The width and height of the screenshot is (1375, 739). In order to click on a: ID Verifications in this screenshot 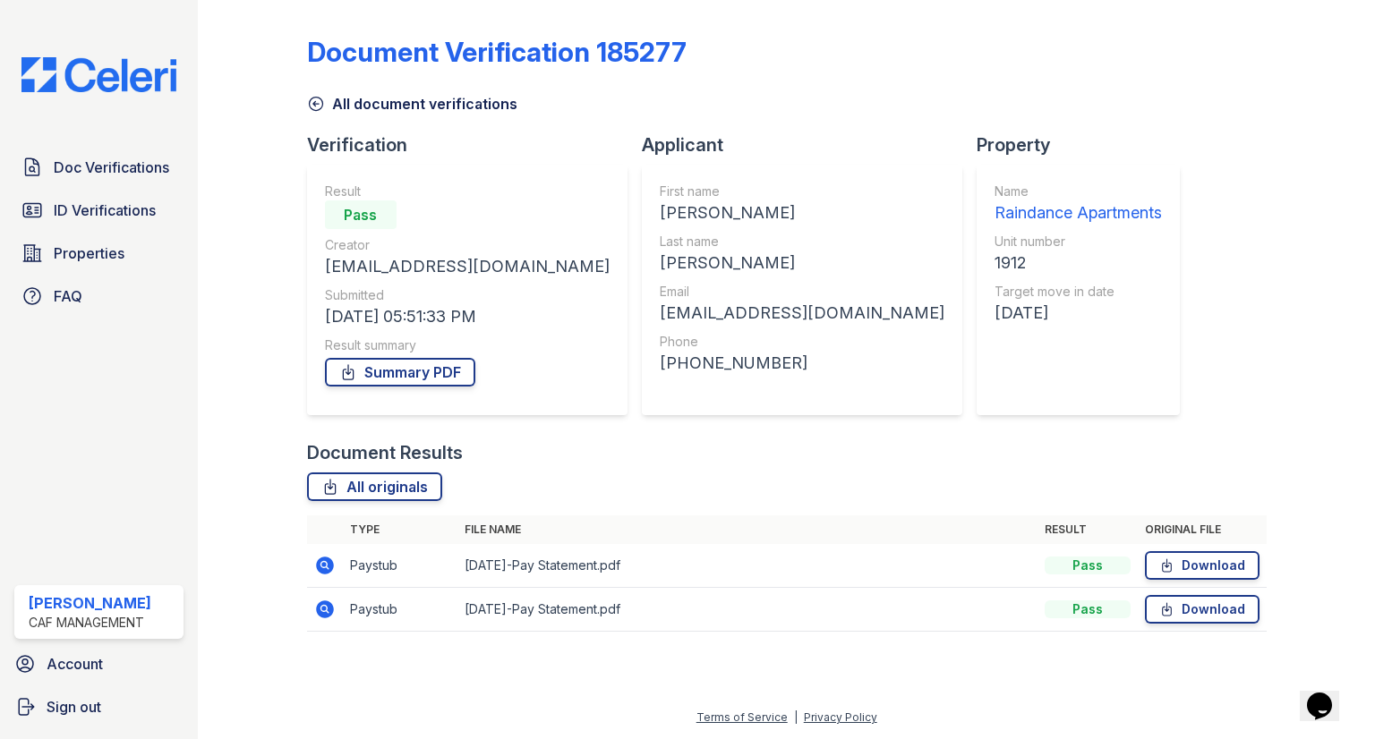, I will do `click(98, 210)`.